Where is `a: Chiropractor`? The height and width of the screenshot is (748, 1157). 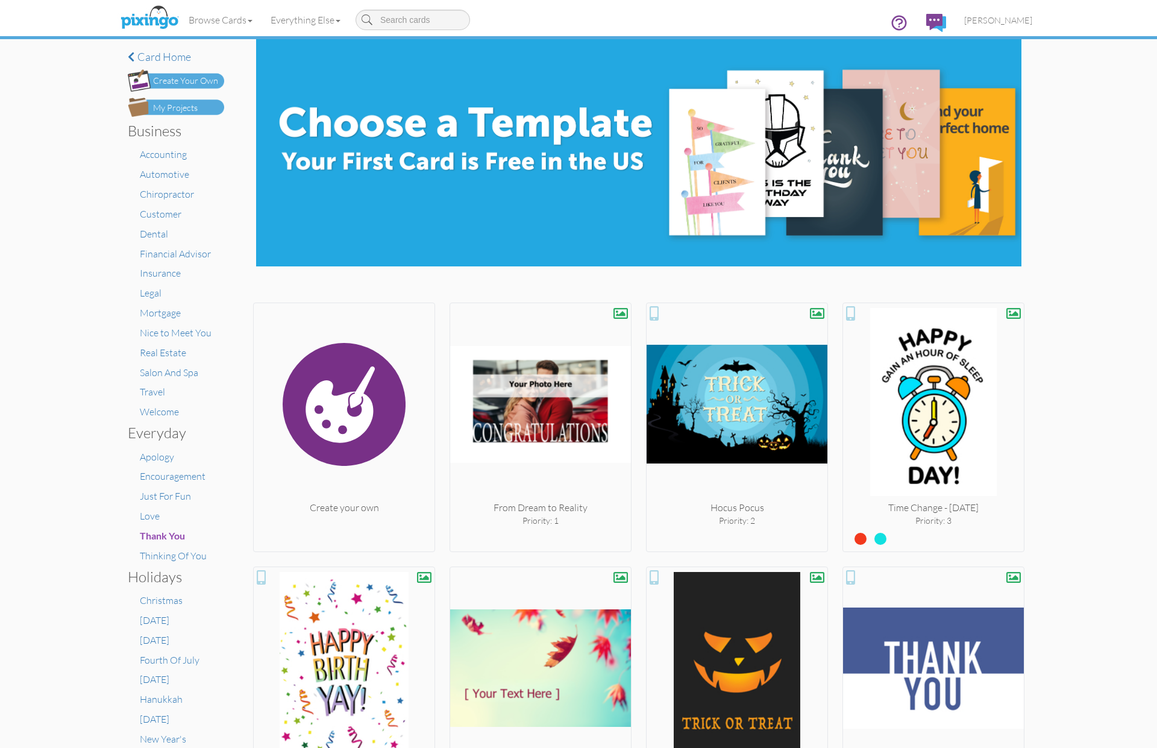 a: Chiropractor is located at coordinates (167, 194).